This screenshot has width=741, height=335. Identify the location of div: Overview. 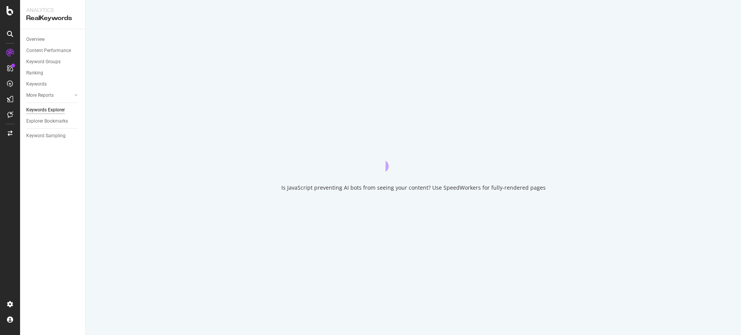
(35, 39).